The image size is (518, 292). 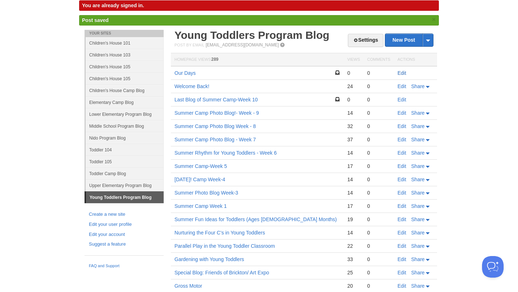 What do you see at coordinates (124, 214) in the screenshot?
I see `a: Create a new site` at bounding box center [124, 214].